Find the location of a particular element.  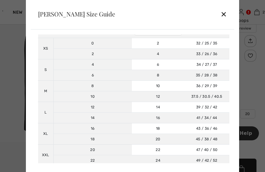

span: 49 / 42 / 52 is located at coordinates (207, 161).